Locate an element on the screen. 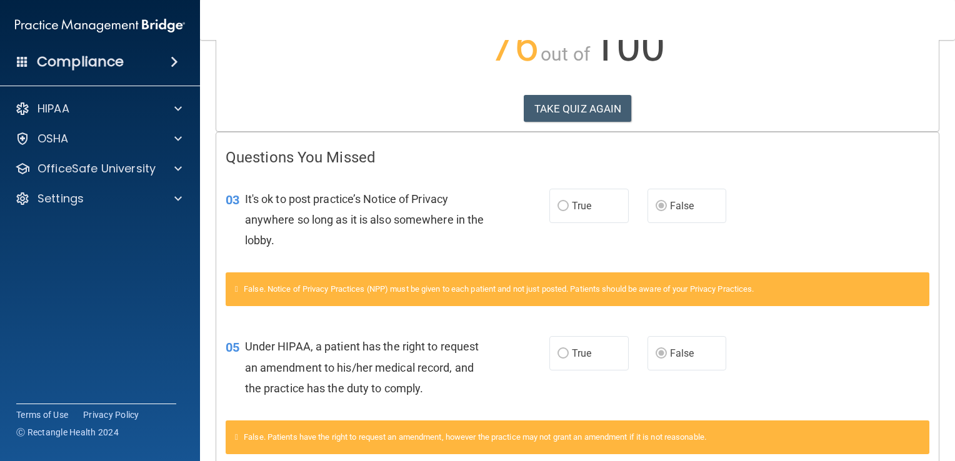 The height and width of the screenshot is (461, 955). span: Under HIPAA, a patient has the right to request an amendment to his/her medical record, and the p... is located at coordinates (362, 367).